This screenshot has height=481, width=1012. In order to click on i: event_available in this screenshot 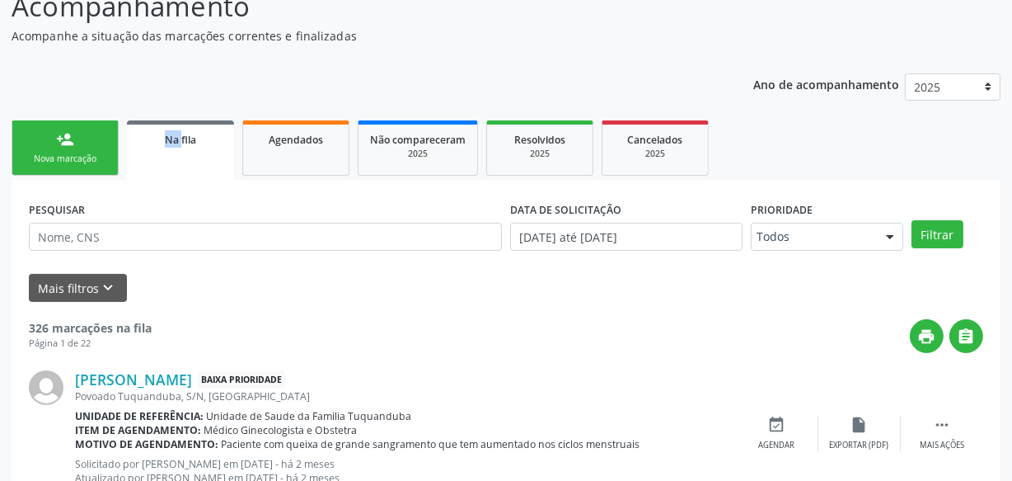, I will do `click(777, 425)`.